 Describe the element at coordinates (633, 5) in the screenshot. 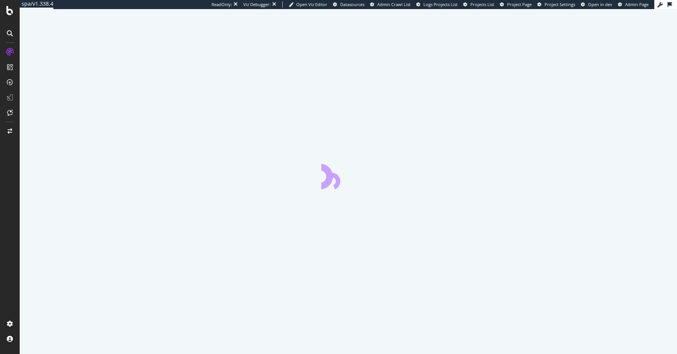

I see `a: Admin Page` at that location.